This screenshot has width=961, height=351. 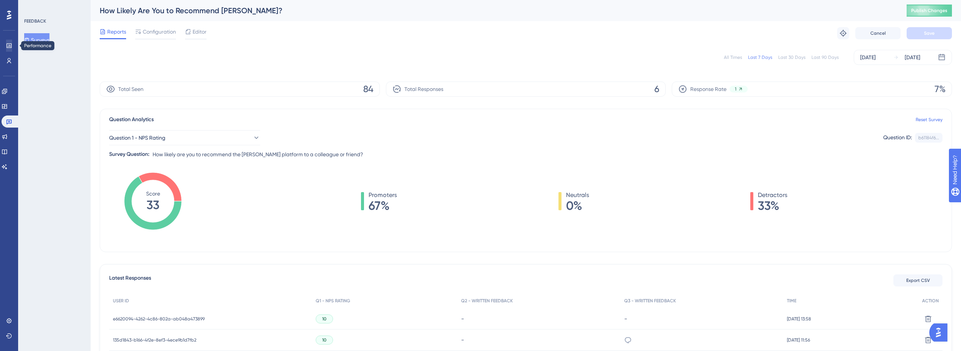 What do you see at coordinates (928, 120) in the screenshot?
I see `a: Reset Survey` at bounding box center [928, 120].